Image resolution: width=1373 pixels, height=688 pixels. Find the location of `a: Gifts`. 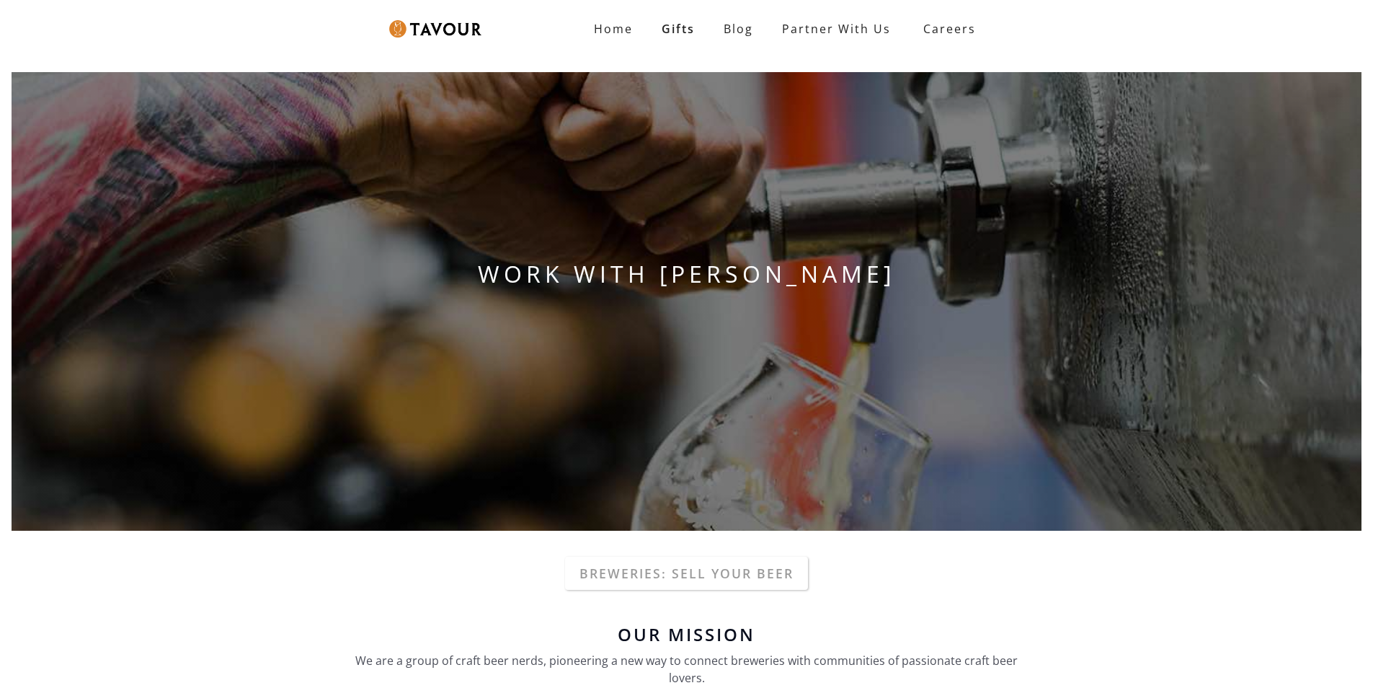

a: Gifts is located at coordinates (678, 29).